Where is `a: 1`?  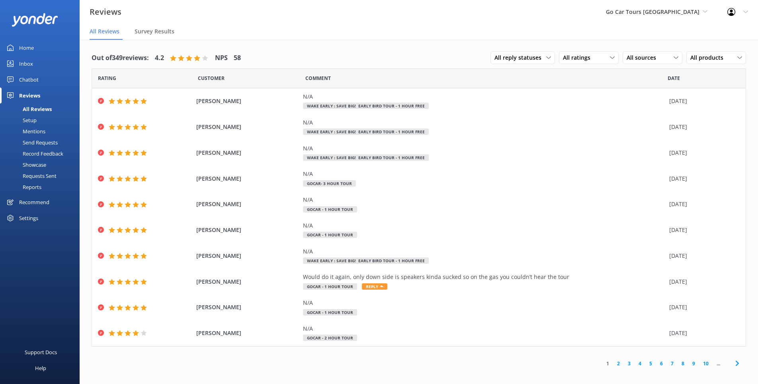
a: 1 is located at coordinates (607, 363).